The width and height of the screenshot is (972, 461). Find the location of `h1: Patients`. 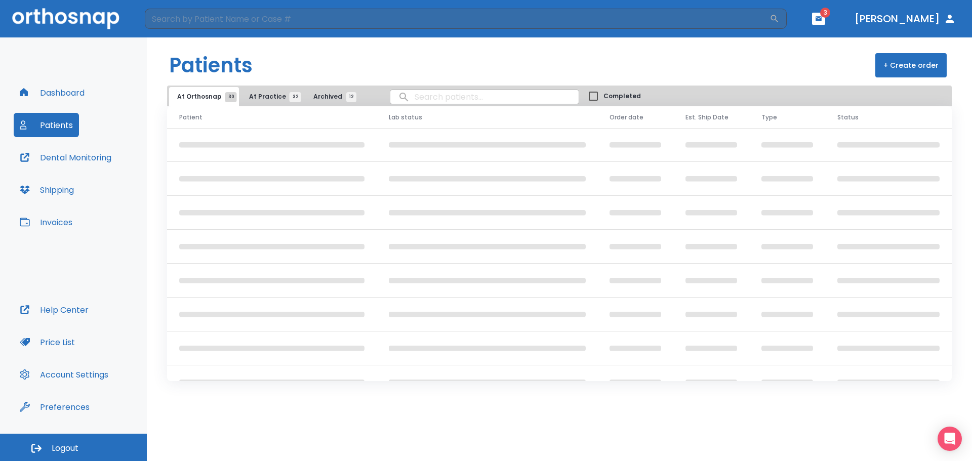

h1: Patients is located at coordinates (211, 65).